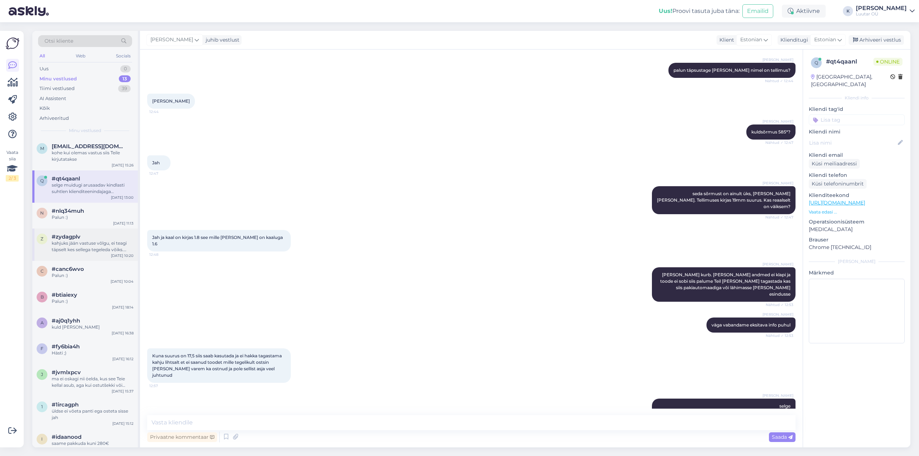 This screenshot has height=456, width=919. I want to click on p: Kliendi telefon, so click(856, 175).